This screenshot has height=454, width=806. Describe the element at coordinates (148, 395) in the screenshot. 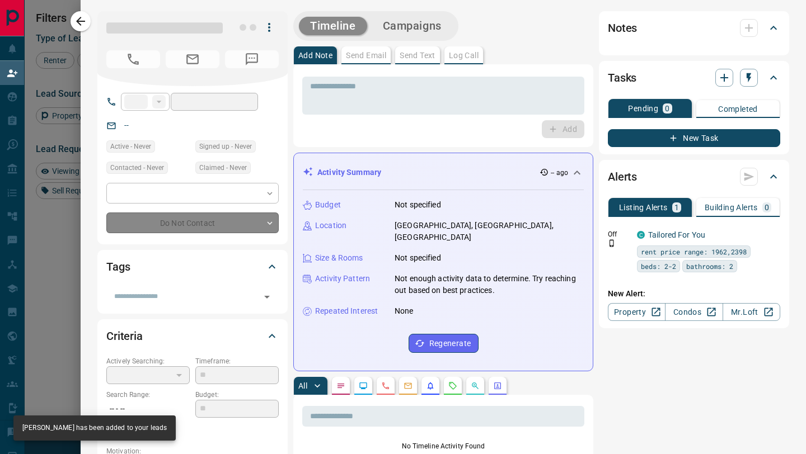

I see `p: Search Range:` at that location.